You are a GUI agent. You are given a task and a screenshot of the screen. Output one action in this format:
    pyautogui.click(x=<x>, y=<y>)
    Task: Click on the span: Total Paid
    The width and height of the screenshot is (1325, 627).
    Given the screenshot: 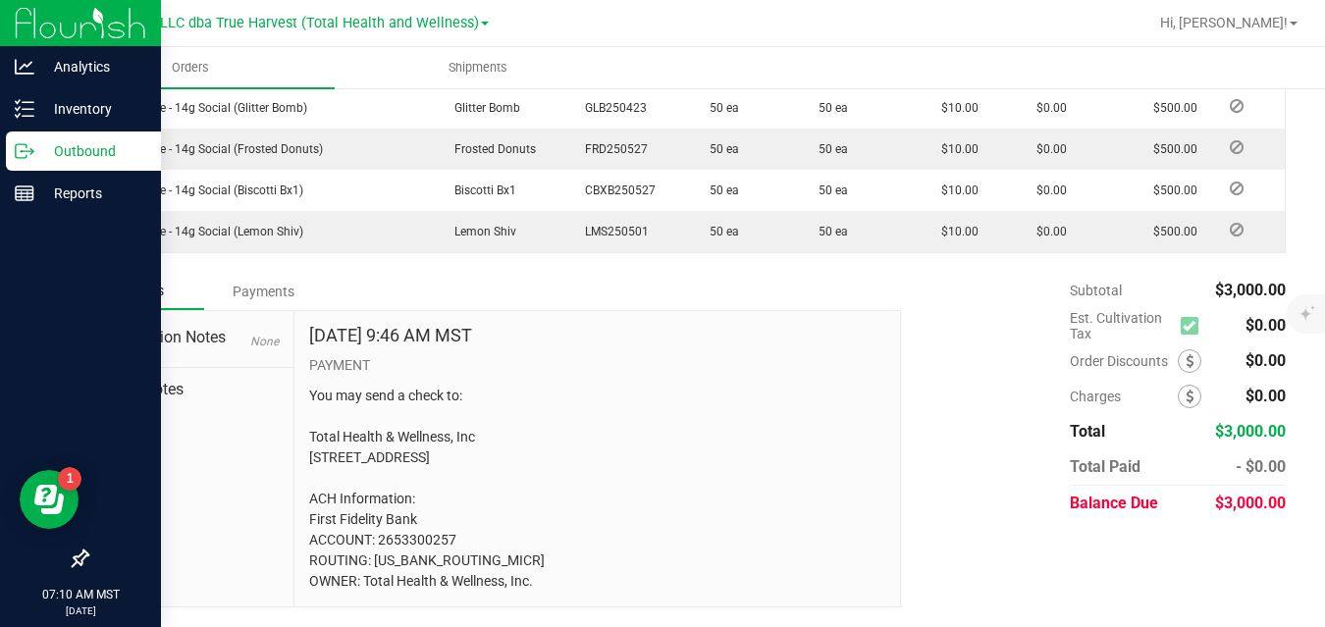 What is the action you would take?
    pyautogui.click(x=1105, y=466)
    